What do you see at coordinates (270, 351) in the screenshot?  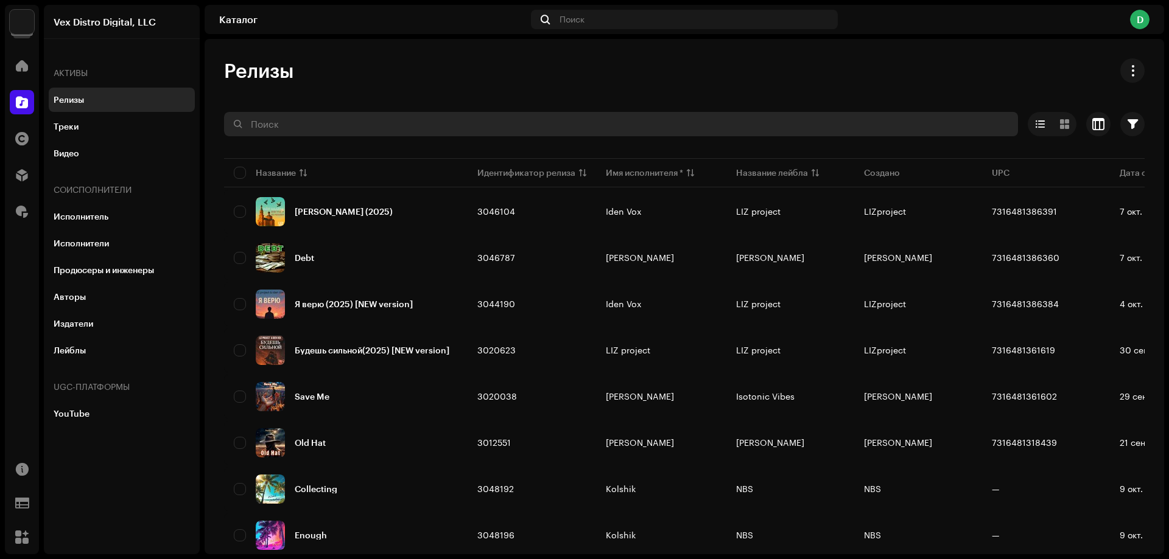 I see `img: b8d1007e-4da1-44e1-9796-a96efa6589af` at bounding box center [270, 351].